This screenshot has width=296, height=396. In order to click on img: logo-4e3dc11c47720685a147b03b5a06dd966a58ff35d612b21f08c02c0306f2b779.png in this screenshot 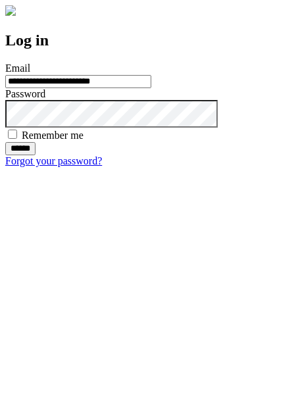, I will do `click(11, 11)`.